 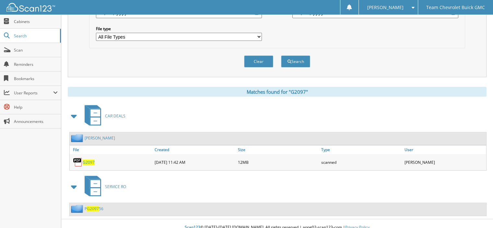 I want to click on span: User Reports, so click(x=33, y=93).